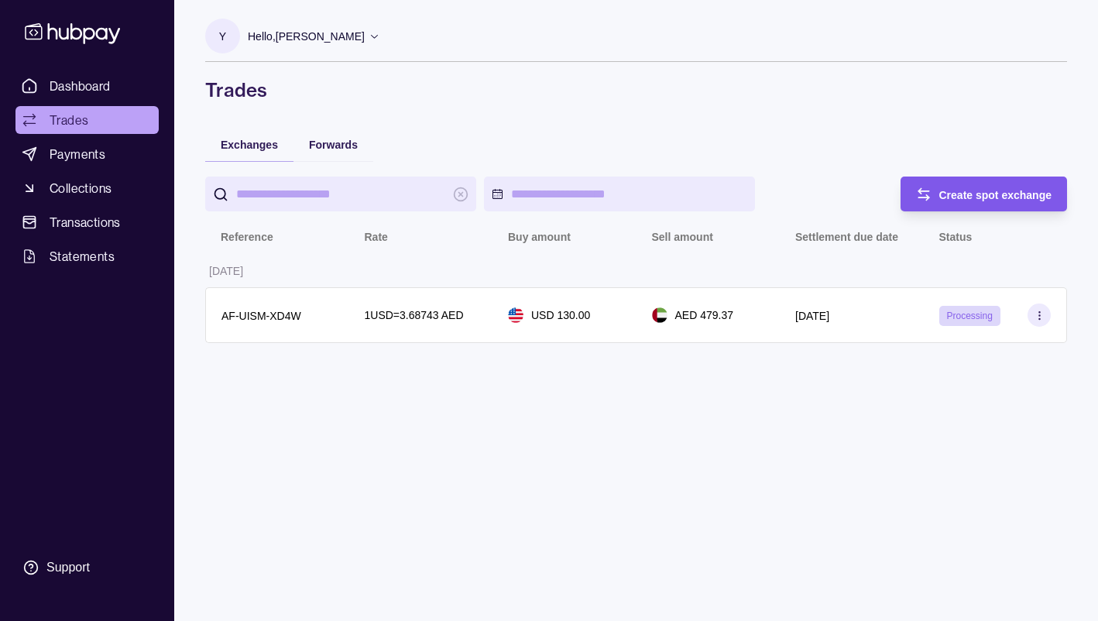 Image resolution: width=1098 pixels, height=621 pixels. What do you see at coordinates (516, 315) in the screenshot?
I see `img: us` at bounding box center [516, 315].